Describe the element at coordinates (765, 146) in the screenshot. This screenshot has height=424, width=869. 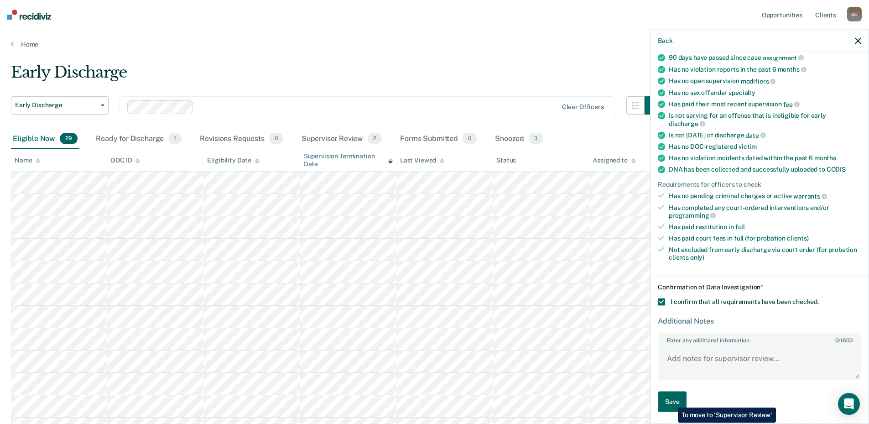
I see `div: Has no DOC-registered` at that location.